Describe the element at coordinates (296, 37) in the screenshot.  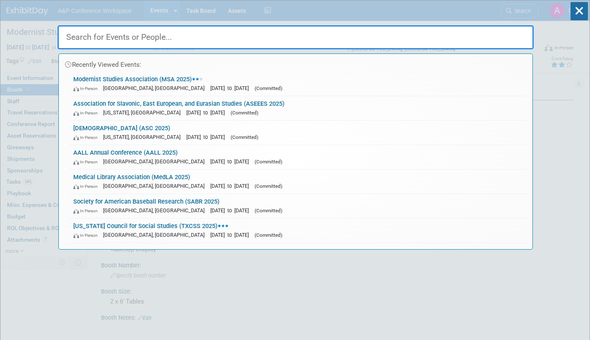
I see `input: Search for Events or People...` at that location.